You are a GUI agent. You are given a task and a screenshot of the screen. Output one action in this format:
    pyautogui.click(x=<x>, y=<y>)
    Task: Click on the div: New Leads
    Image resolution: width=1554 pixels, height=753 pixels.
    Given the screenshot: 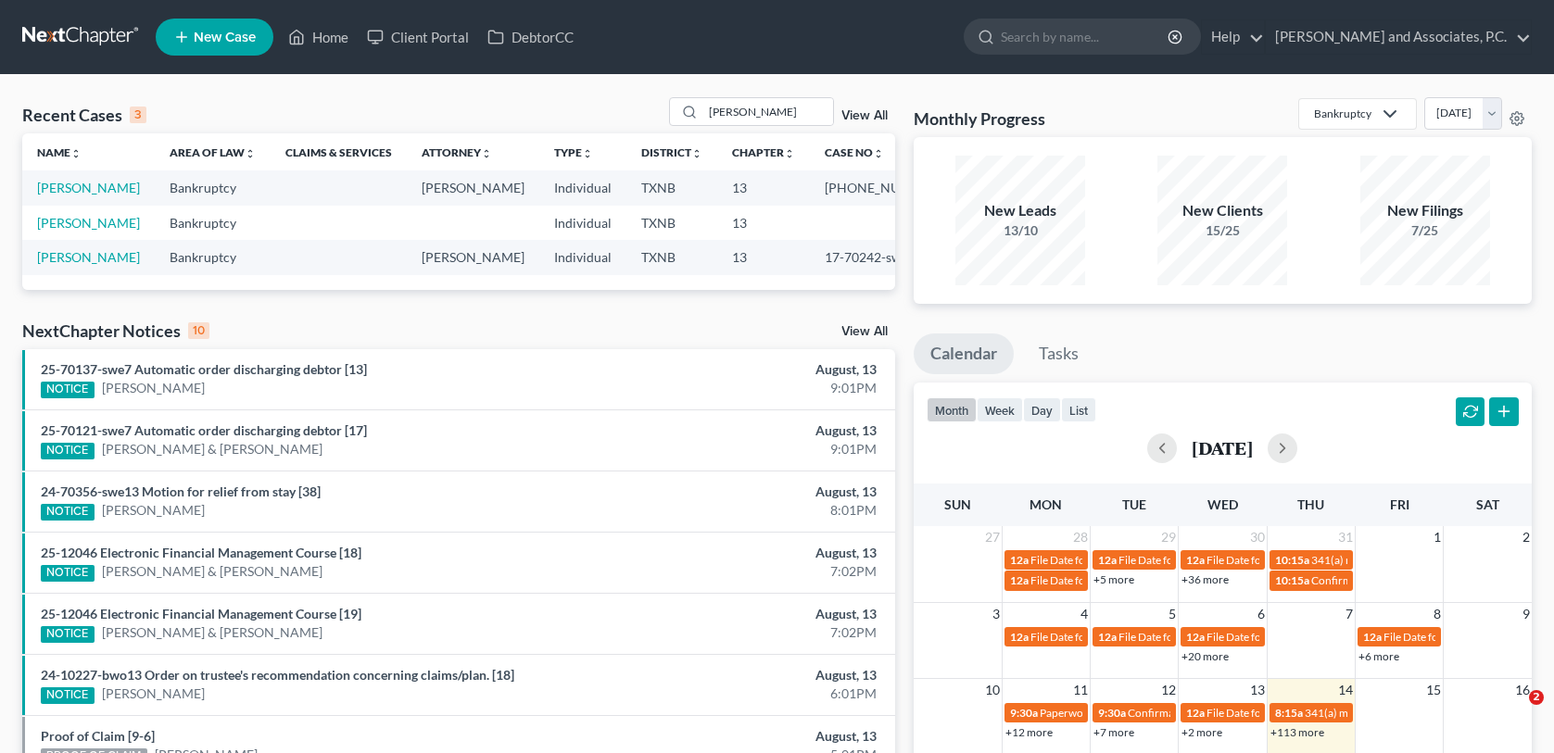 What is the action you would take?
    pyautogui.click(x=1020, y=210)
    